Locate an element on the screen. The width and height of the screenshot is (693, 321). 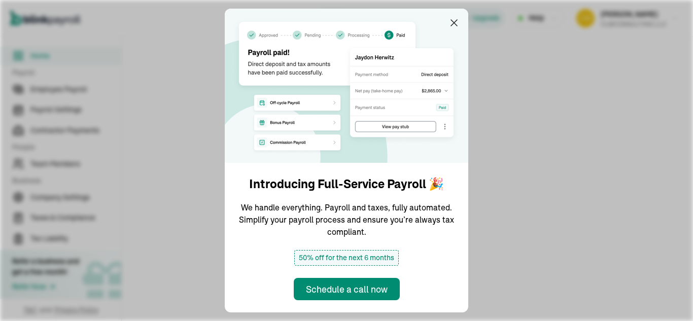
span: 50% off for the next 6 months is located at coordinates (346, 258).